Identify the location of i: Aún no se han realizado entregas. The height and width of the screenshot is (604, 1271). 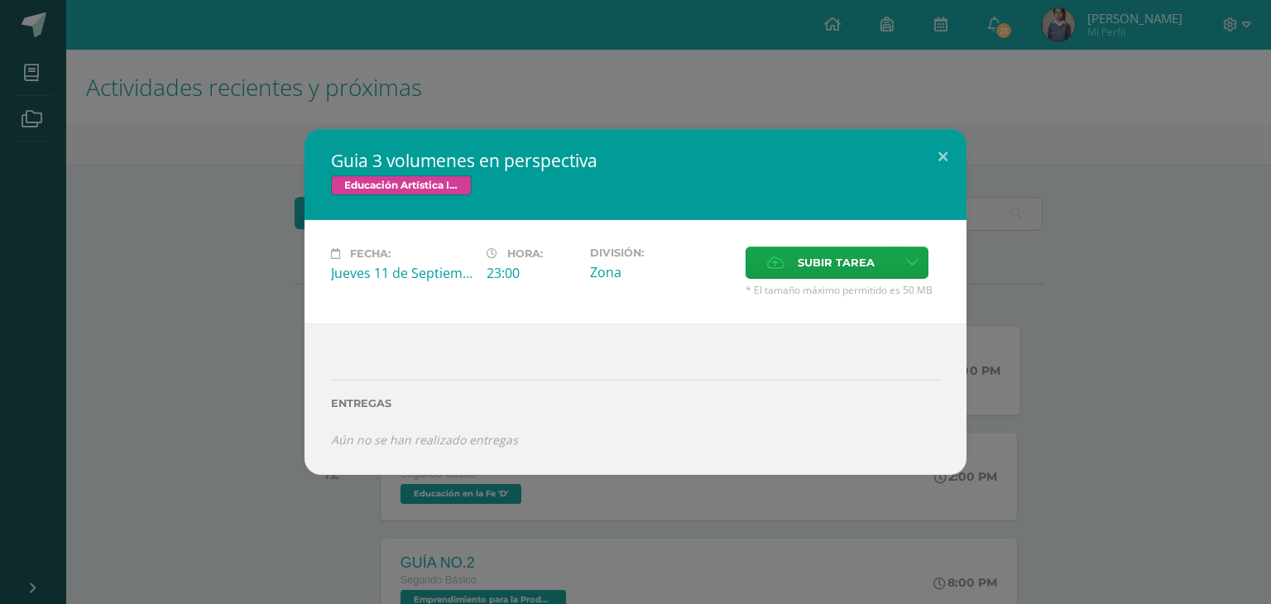
(425, 439).